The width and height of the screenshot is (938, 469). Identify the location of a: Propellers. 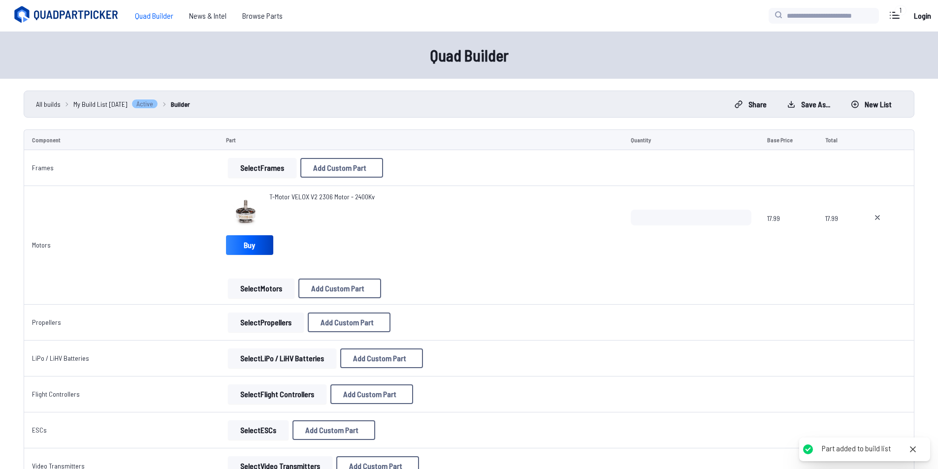
(46, 322).